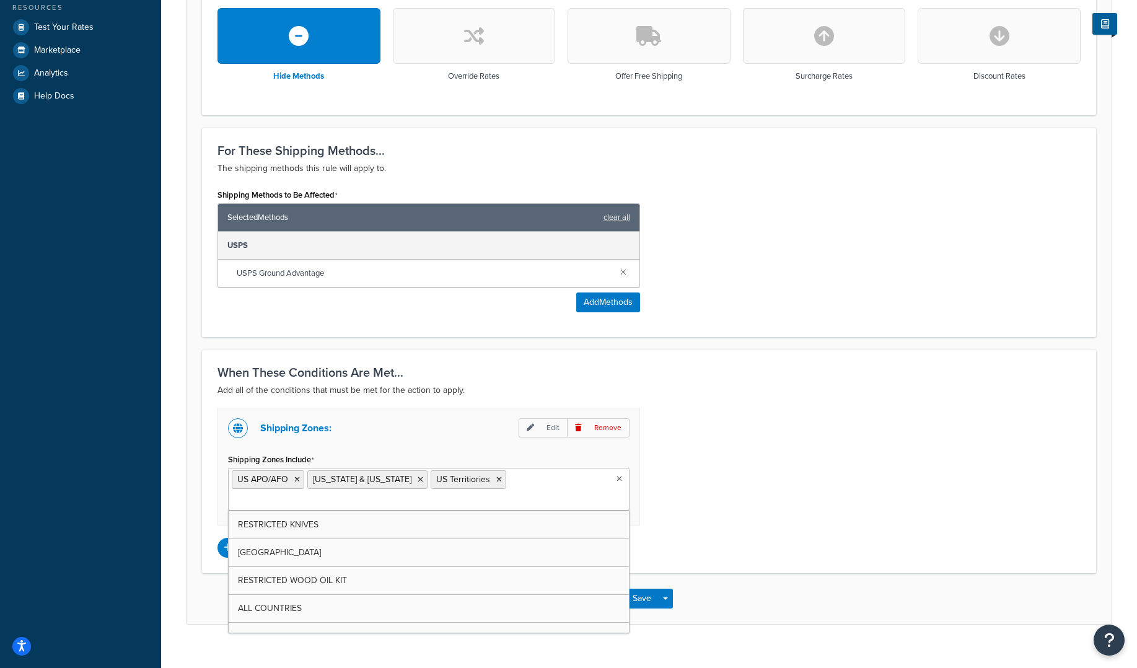 This screenshot has width=1137, height=668. Describe the element at coordinates (429, 525) in the screenshot. I see `a: RESTRICTED KNIVES` at that location.